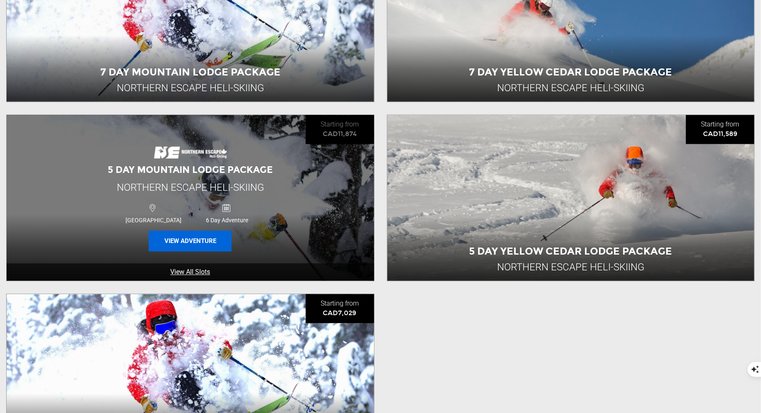 This screenshot has height=413, width=761. Describe the element at coordinates (190, 149) in the screenshot. I see `img: images` at that location.